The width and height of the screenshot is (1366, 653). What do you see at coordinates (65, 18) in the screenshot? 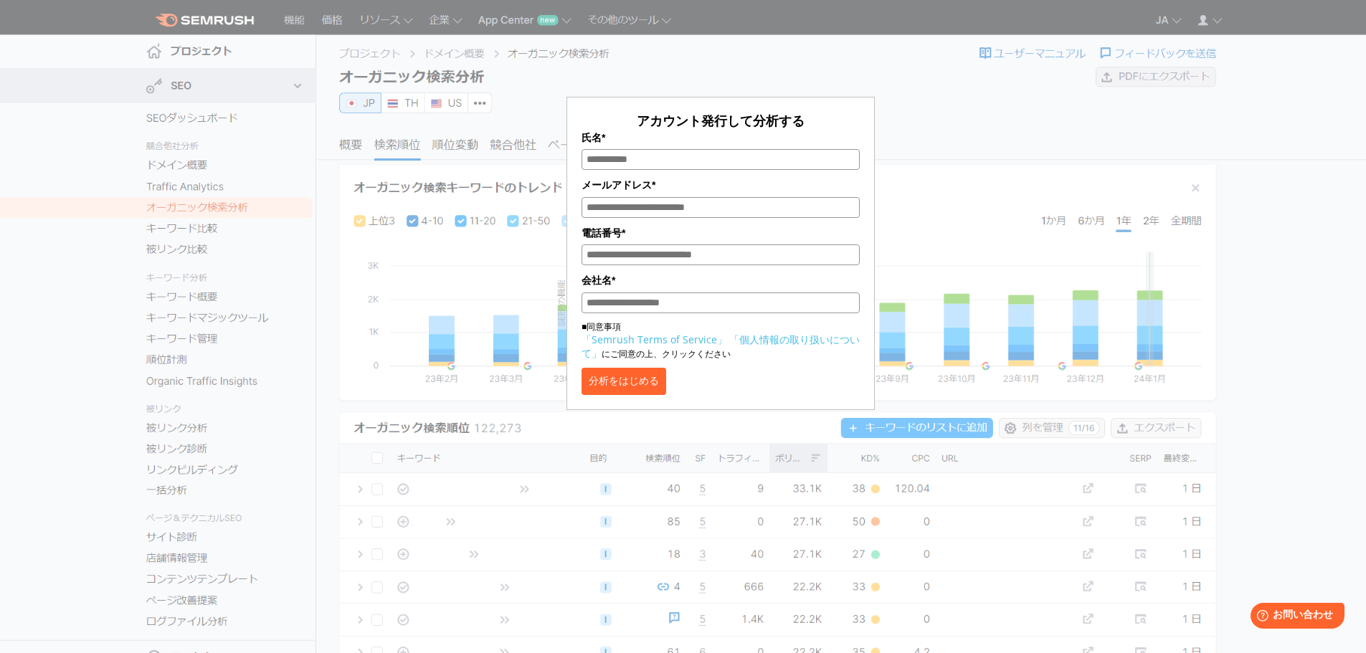
I see `span: お問い合わせ` at bounding box center [65, 18].